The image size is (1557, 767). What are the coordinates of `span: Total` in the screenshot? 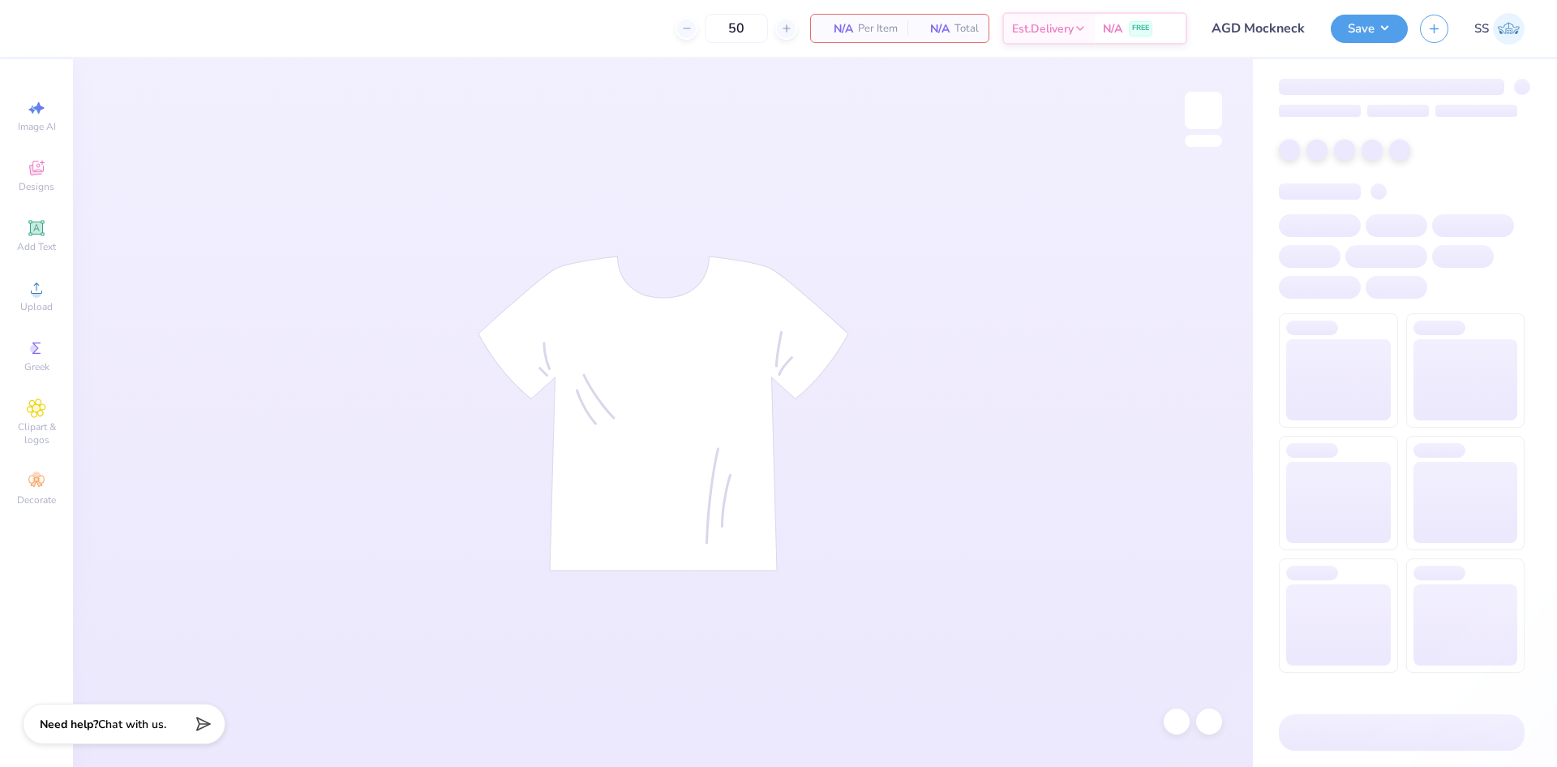 It's located at (967, 28).